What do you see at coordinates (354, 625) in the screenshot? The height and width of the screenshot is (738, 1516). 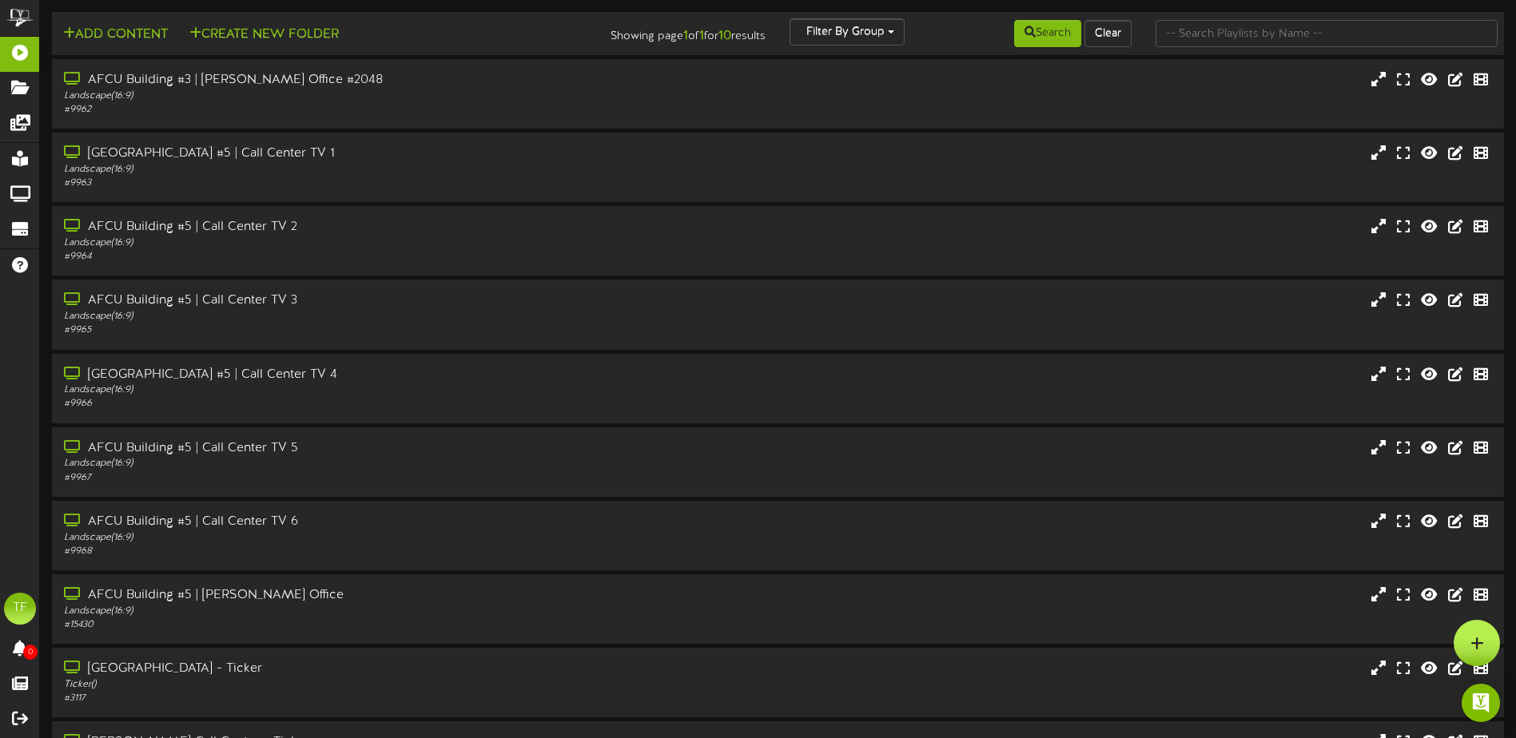 I see `div: # 15430` at bounding box center [354, 625].